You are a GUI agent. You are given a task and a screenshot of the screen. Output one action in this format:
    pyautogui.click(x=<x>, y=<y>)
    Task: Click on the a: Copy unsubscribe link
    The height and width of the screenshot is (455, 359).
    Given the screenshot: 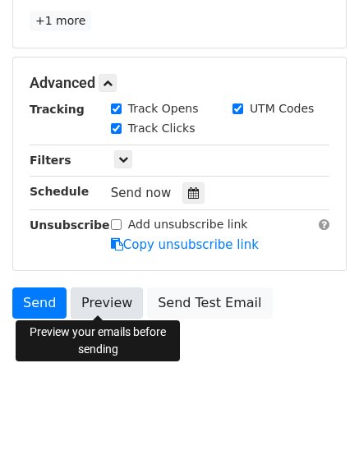 What is the action you would take?
    pyautogui.click(x=185, y=245)
    